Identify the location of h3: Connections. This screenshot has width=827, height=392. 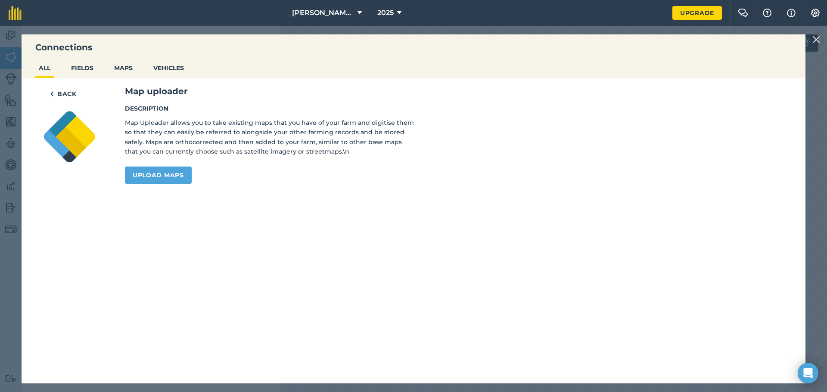
(413, 47).